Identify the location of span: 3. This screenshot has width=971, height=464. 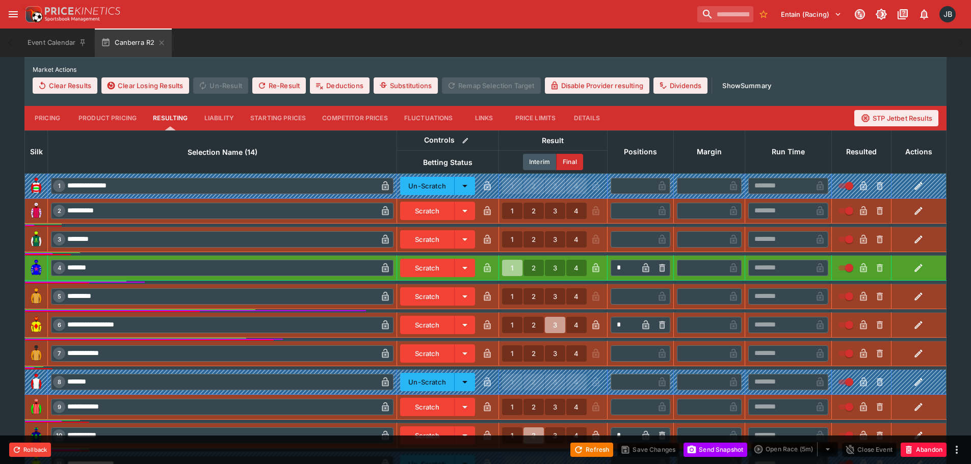
(59, 240).